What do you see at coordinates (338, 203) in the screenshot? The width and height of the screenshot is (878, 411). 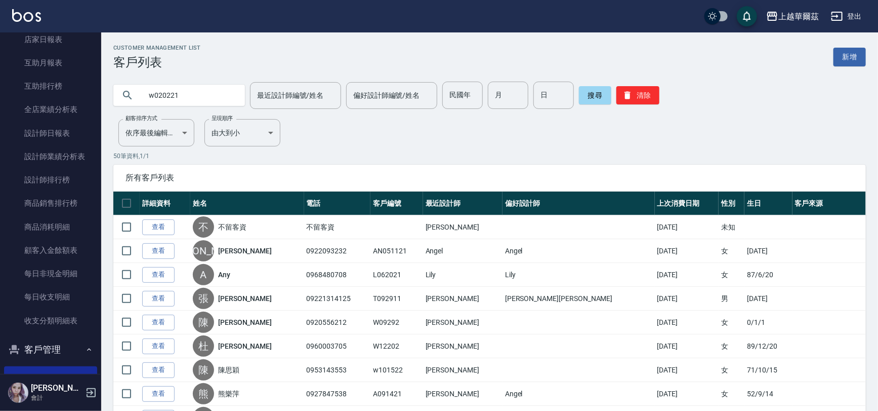 I see `th: 電話` at bounding box center [338, 203].